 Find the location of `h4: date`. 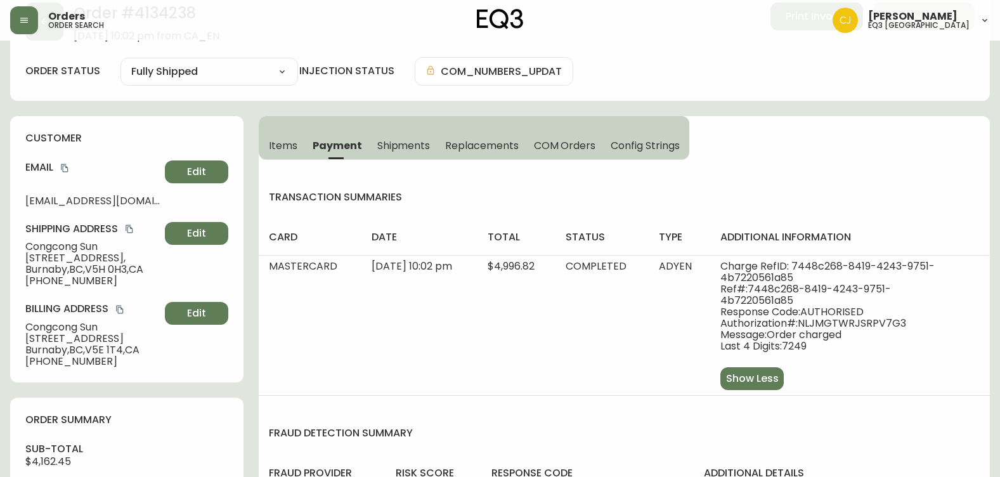

h4: date is located at coordinates (419, 237).